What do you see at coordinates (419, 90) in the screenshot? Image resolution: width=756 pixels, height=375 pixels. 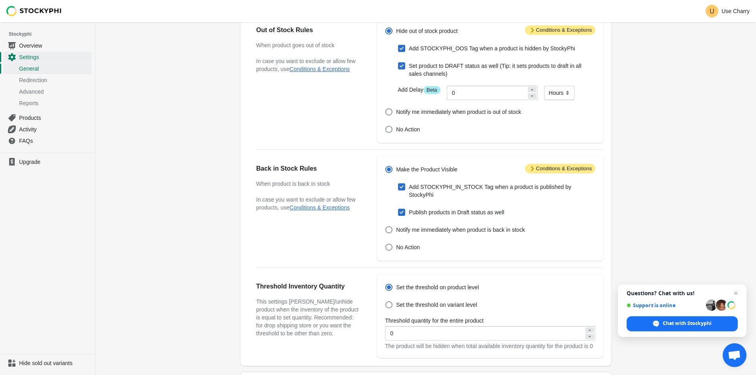 I see `label: Add Delay` at bounding box center [419, 90].